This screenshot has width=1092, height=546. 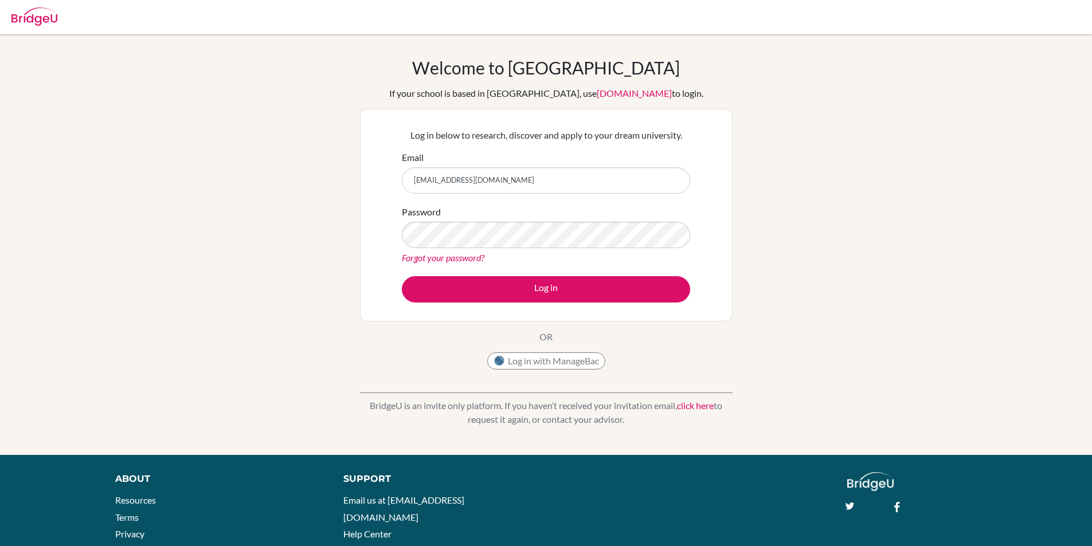 What do you see at coordinates (368, 534) in the screenshot?
I see `a: Help Center` at bounding box center [368, 534].